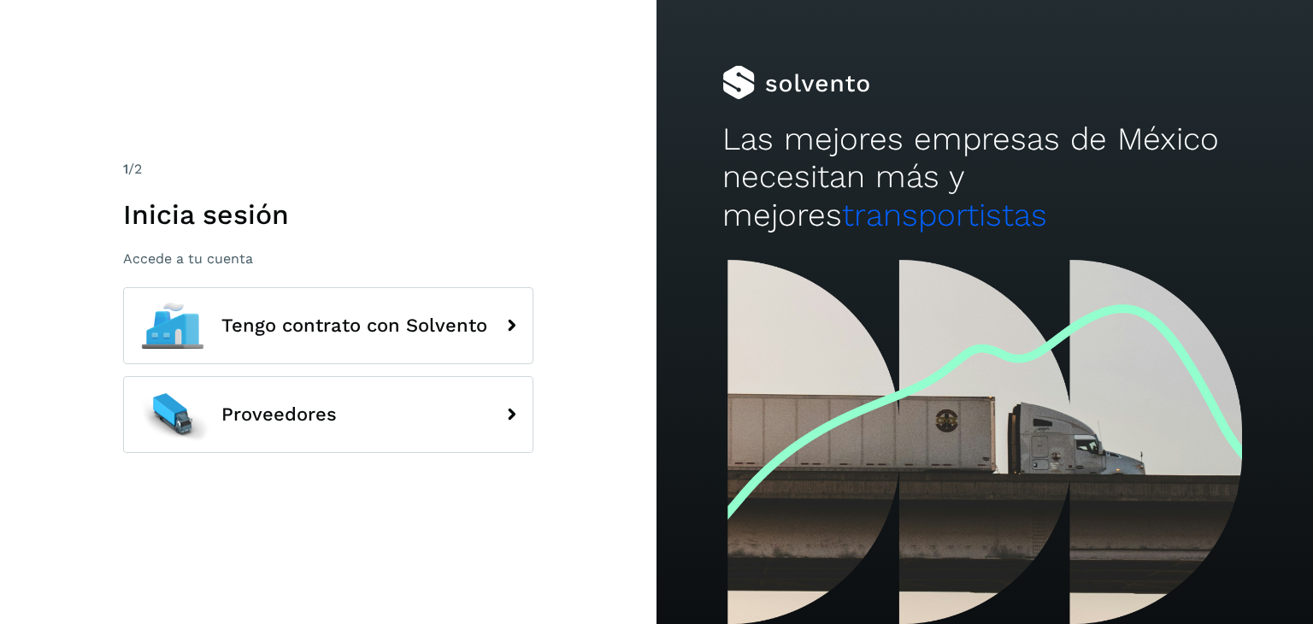  What do you see at coordinates (126, 168) in the screenshot?
I see `span: 1` at bounding box center [126, 168].